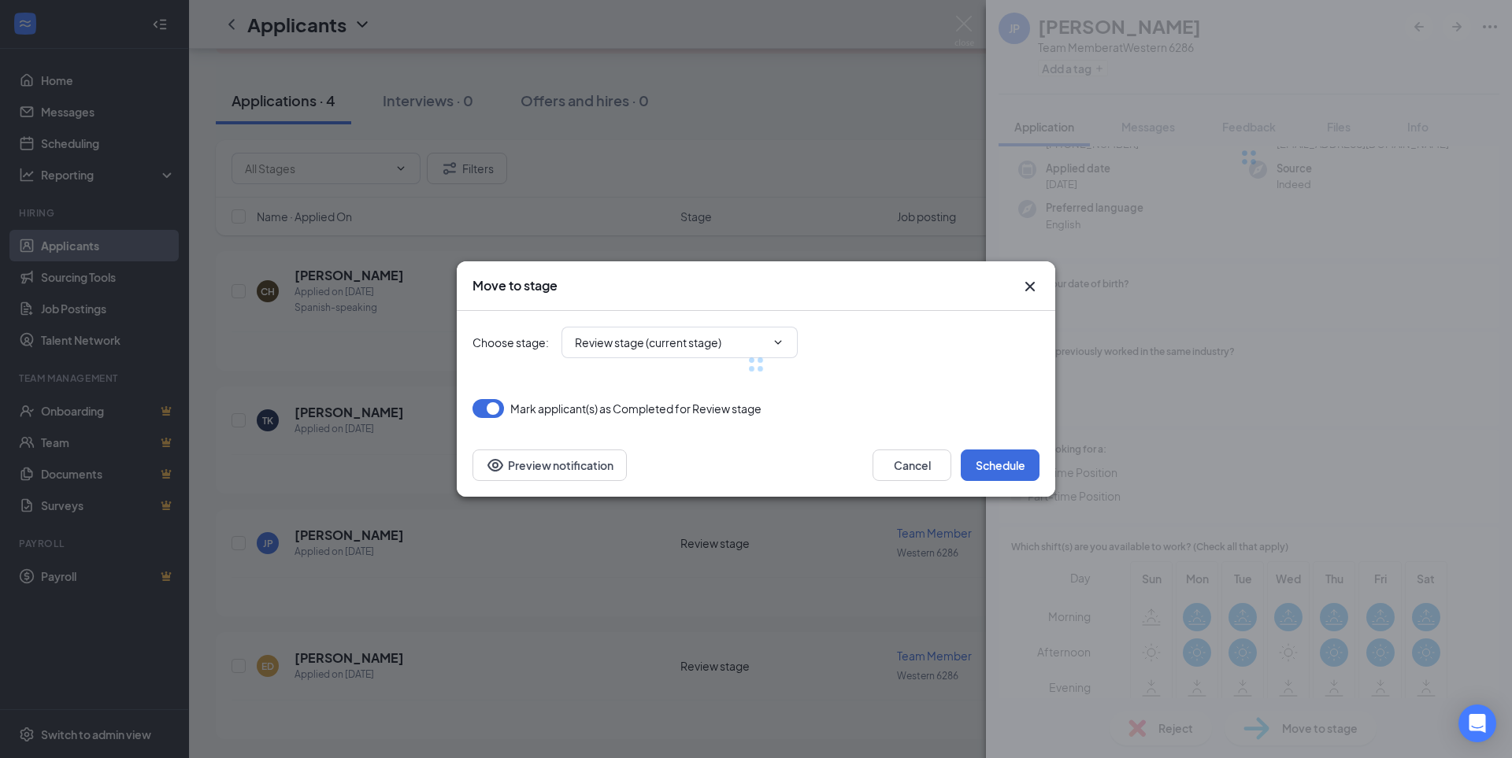 Image resolution: width=1512 pixels, height=758 pixels. Describe the element at coordinates (550, 465) in the screenshot. I see `button: Preview notificationEye` at that location.